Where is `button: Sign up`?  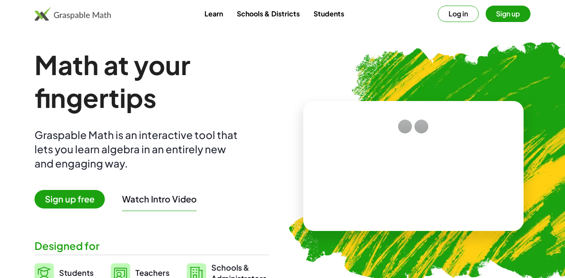
button: Sign up is located at coordinates (508, 14).